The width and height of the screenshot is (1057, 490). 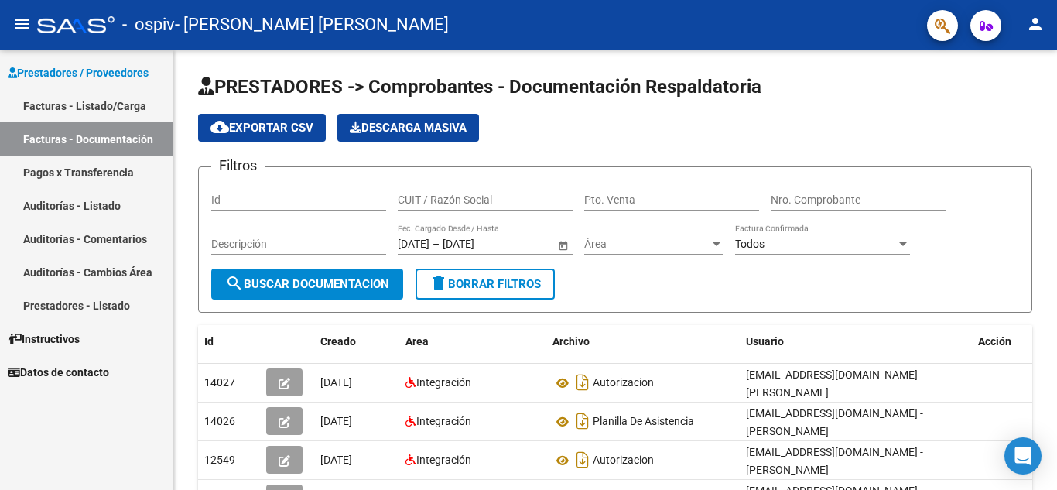 What do you see at coordinates (22, 24) in the screenshot?
I see `mat-icon: menu` at bounding box center [22, 24].